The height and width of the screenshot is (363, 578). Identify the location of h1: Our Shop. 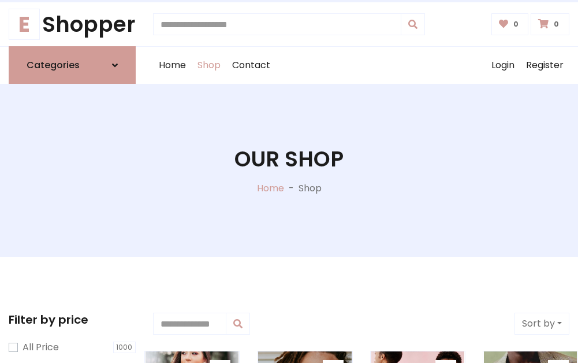
(289, 159).